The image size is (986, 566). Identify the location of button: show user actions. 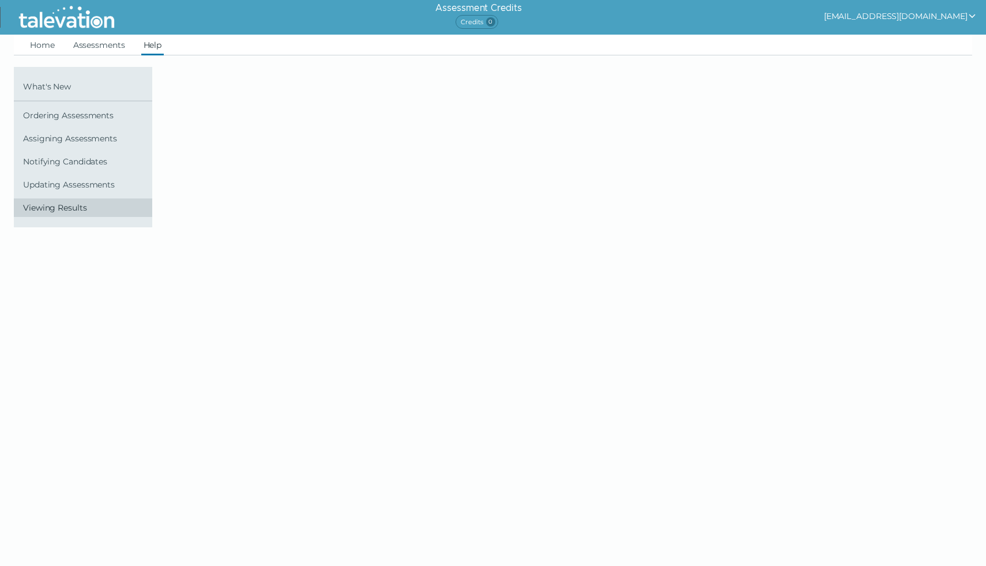
(900, 16).